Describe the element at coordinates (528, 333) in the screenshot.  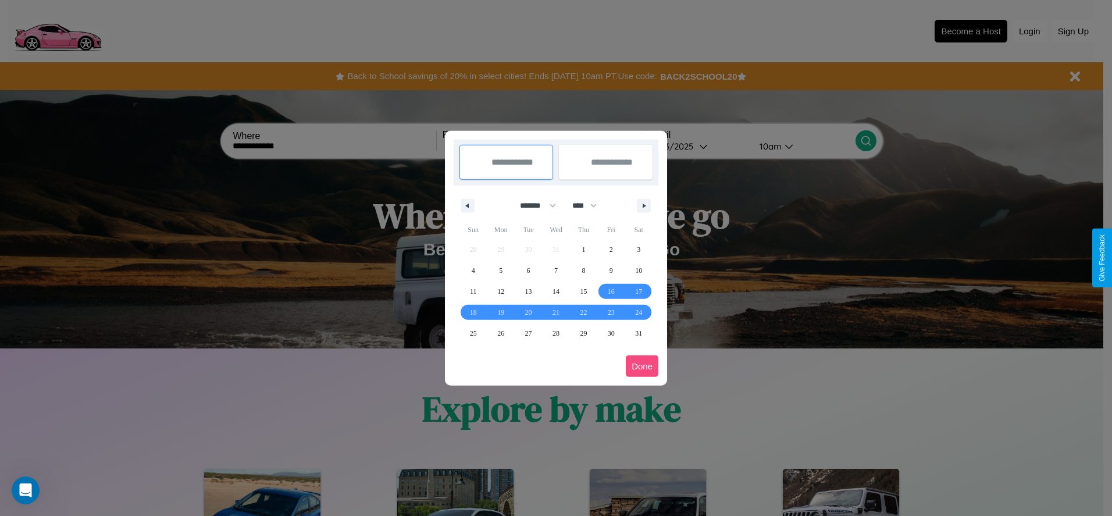
I see `button: 27` at that location.